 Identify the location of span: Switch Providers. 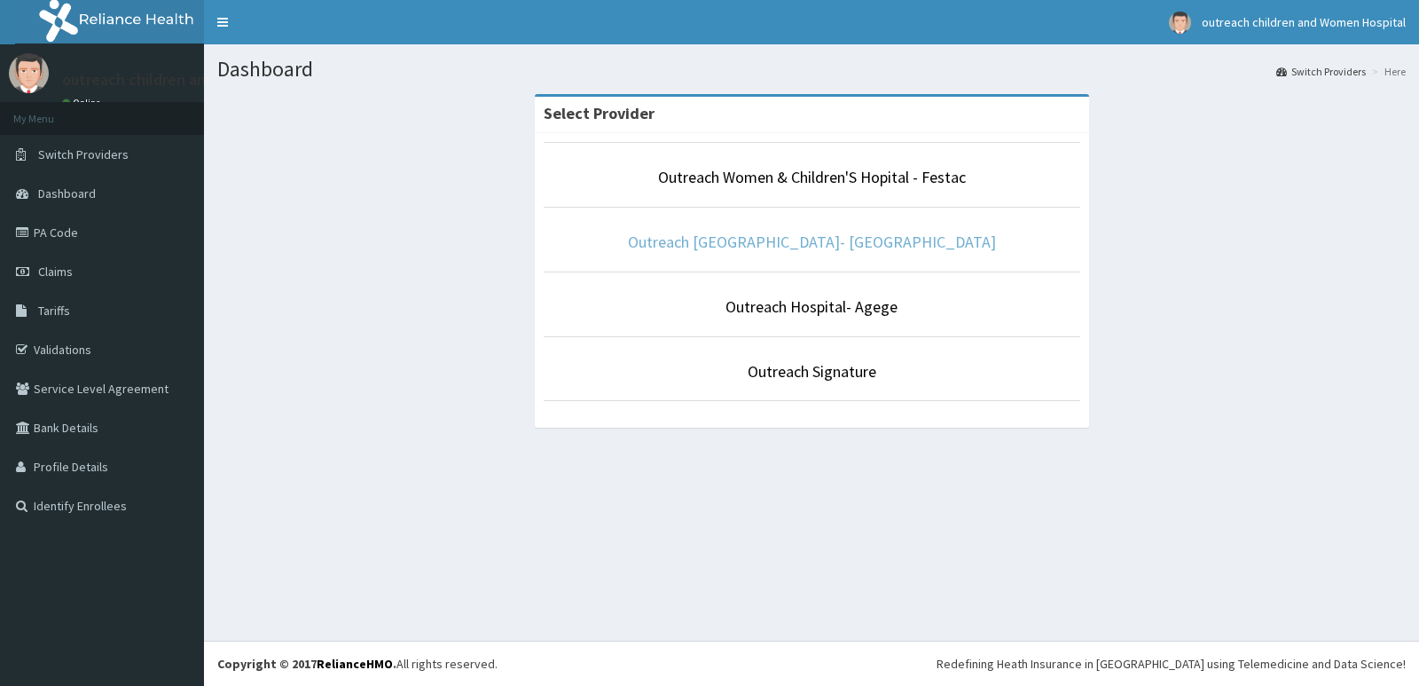
(83, 154).